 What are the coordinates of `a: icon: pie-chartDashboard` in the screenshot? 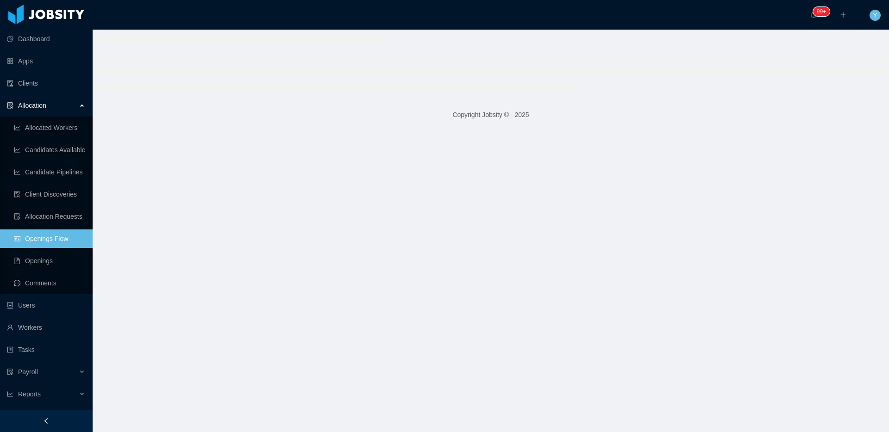 It's located at (46, 39).